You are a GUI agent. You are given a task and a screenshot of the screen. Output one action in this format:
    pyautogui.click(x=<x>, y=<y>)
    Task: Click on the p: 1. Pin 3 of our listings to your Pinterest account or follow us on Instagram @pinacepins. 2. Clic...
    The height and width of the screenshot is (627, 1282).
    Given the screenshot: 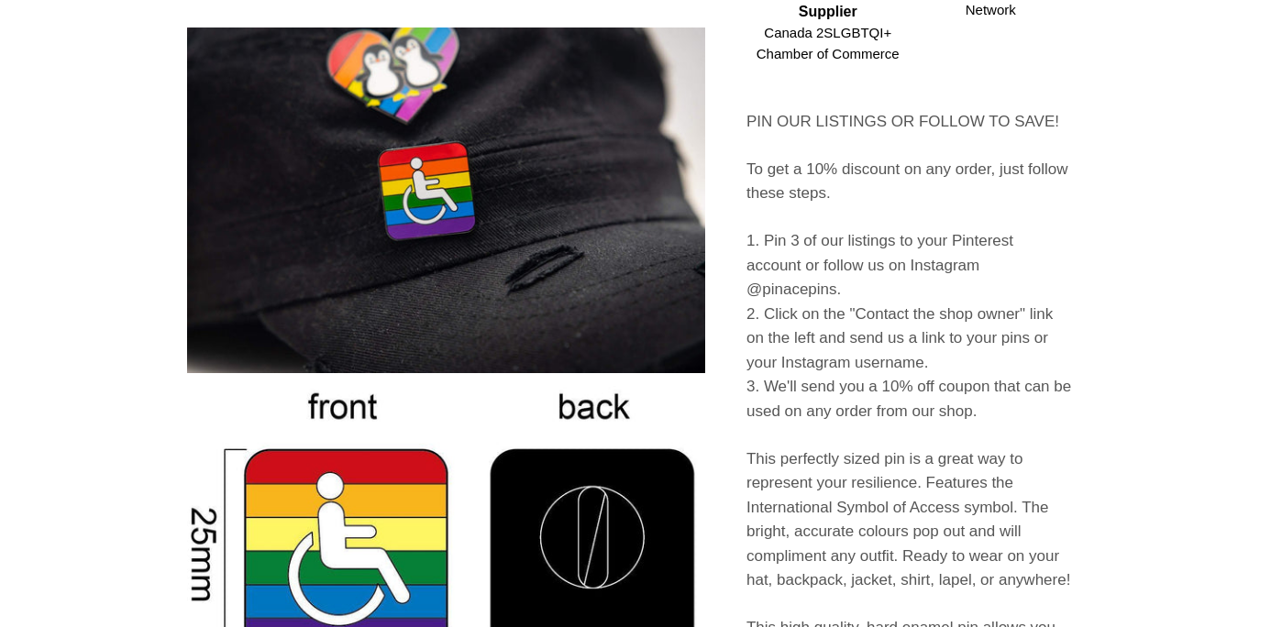 What is the action you would take?
    pyautogui.click(x=909, y=326)
    